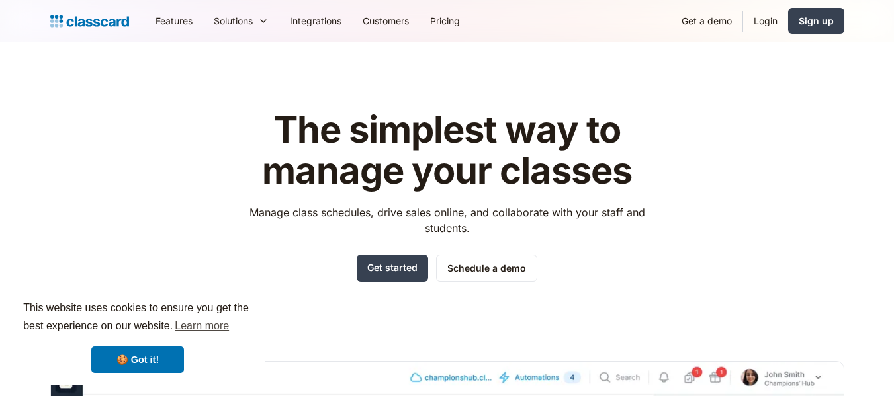  Describe the element at coordinates (706, 21) in the screenshot. I see `a: Get a demo` at that location.